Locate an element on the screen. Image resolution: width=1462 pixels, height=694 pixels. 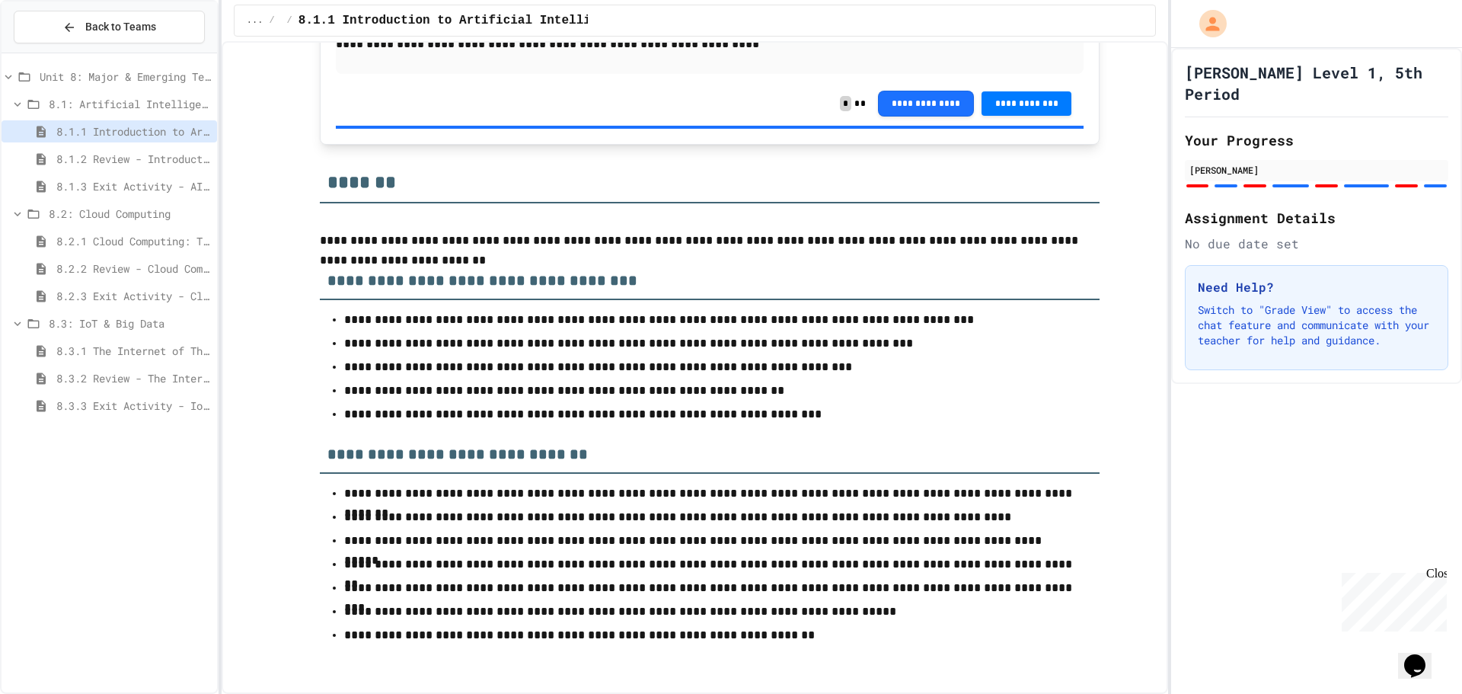
span: 8.2.3 Exit Activity - Cloud Service Detective is located at coordinates (133, 295).